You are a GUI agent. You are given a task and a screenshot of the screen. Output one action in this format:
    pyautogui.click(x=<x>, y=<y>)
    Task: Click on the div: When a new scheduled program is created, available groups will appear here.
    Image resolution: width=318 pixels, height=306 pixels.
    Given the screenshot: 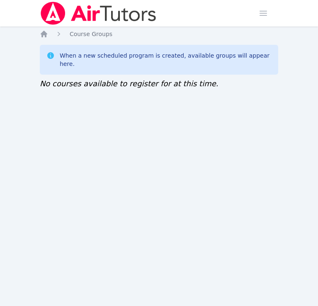 What is the action you would take?
    pyautogui.click(x=166, y=60)
    